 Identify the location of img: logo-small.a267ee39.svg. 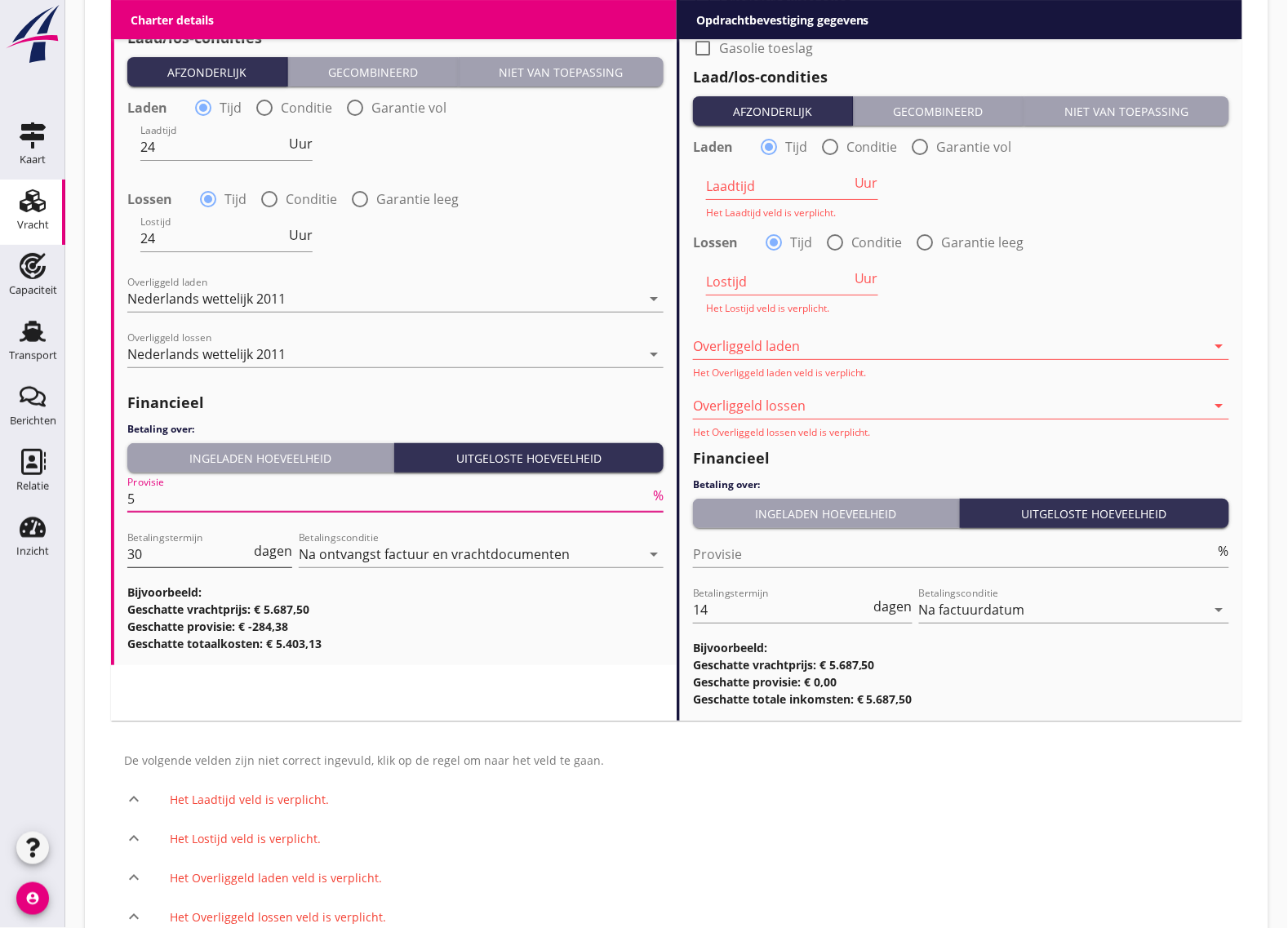
(32, 34).